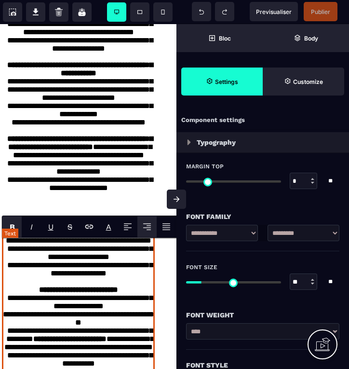 This screenshot has width=349, height=369. Describe the element at coordinates (70, 227) in the screenshot. I see `s: S` at that location.